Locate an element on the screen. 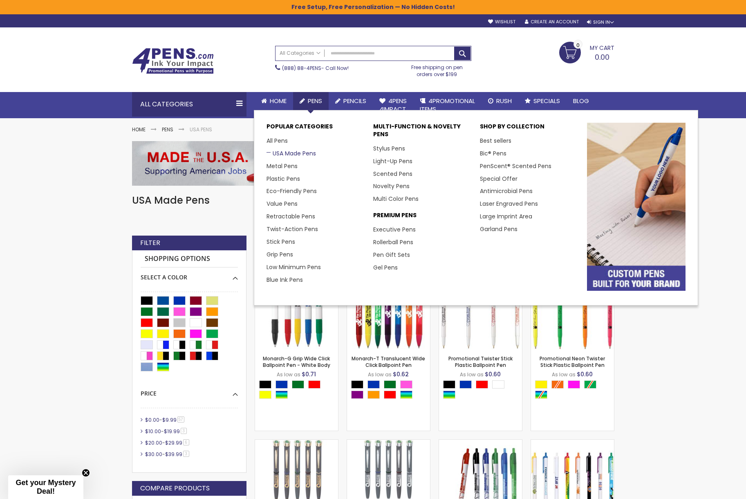 This screenshot has width=746, height=499. a: Low Minimum Pens is located at coordinates (294, 267).